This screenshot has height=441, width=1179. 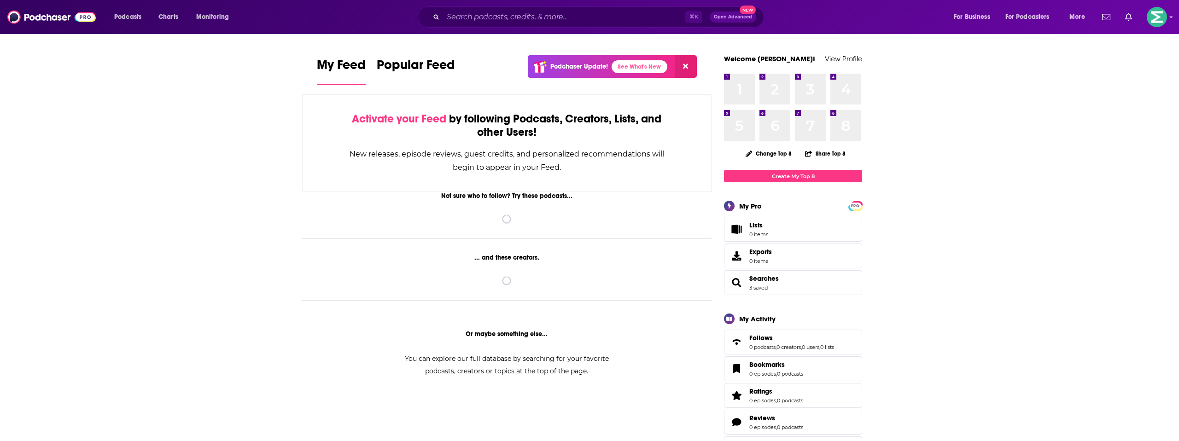 What do you see at coordinates (212, 17) in the screenshot?
I see `span: Monitoring` at bounding box center [212, 17].